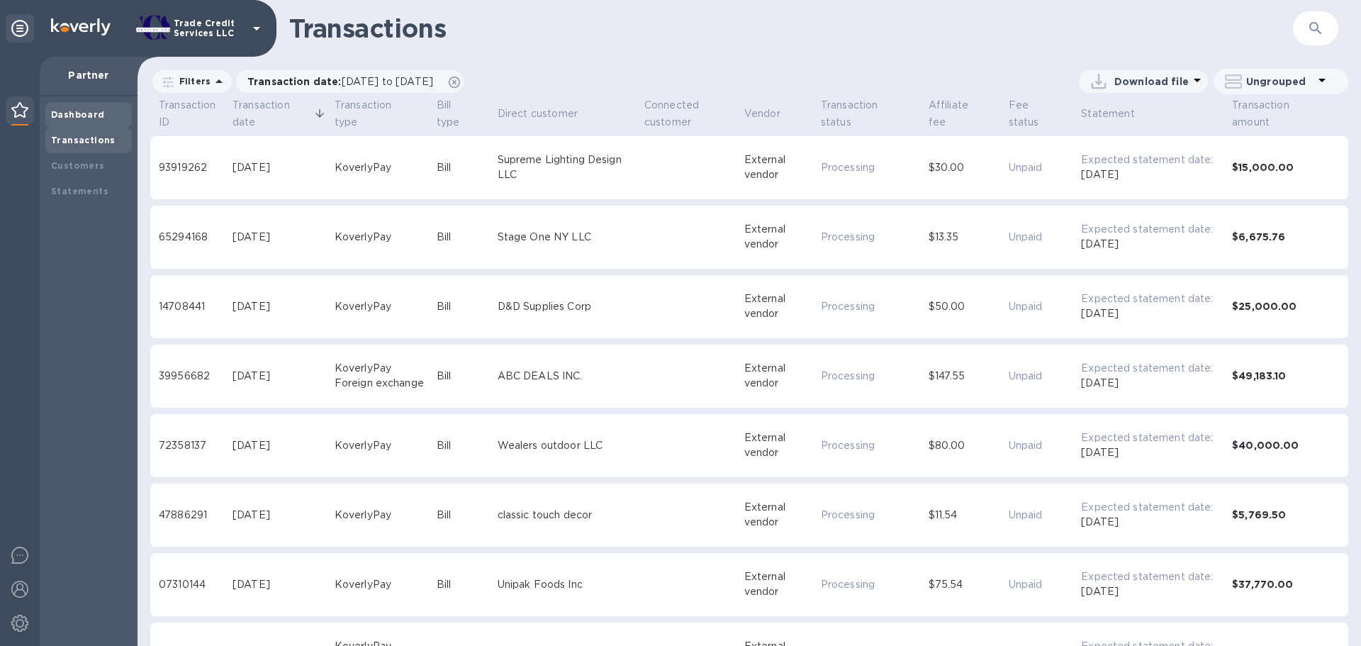 Image resolution: width=1361 pixels, height=646 pixels. What do you see at coordinates (209, 28) in the screenshot?
I see `p: Trade Credit Services LLC` at bounding box center [209, 28].